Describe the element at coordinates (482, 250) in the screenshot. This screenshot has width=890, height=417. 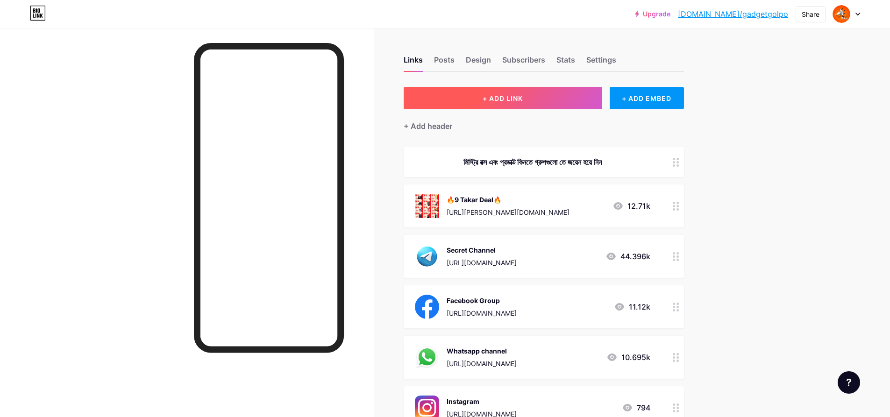
I see `div: Secret Channel` at that location.